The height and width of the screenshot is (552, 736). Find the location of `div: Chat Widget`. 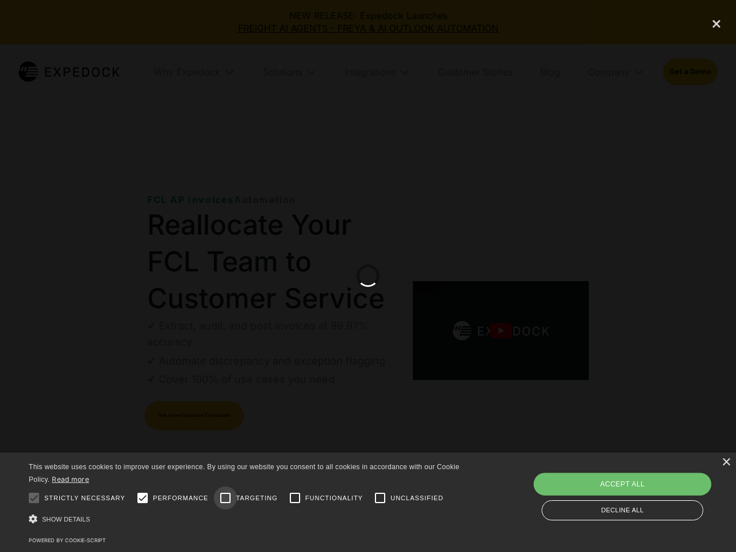

div: Chat Widget is located at coordinates (640, 490).